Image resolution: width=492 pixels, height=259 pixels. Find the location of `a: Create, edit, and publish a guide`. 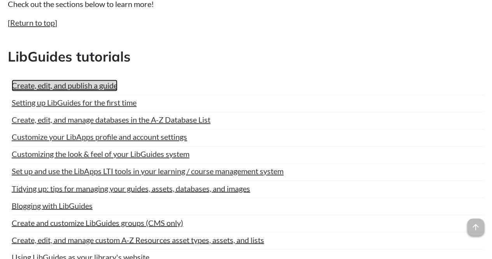

a: Create, edit, and publish a guide is located at coordinates (65, 85).